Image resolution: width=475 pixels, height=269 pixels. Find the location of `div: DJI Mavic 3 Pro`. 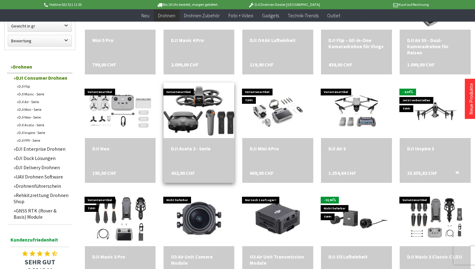

div: DJI Mavic 3 Pro is located at coordinates (120, 257).